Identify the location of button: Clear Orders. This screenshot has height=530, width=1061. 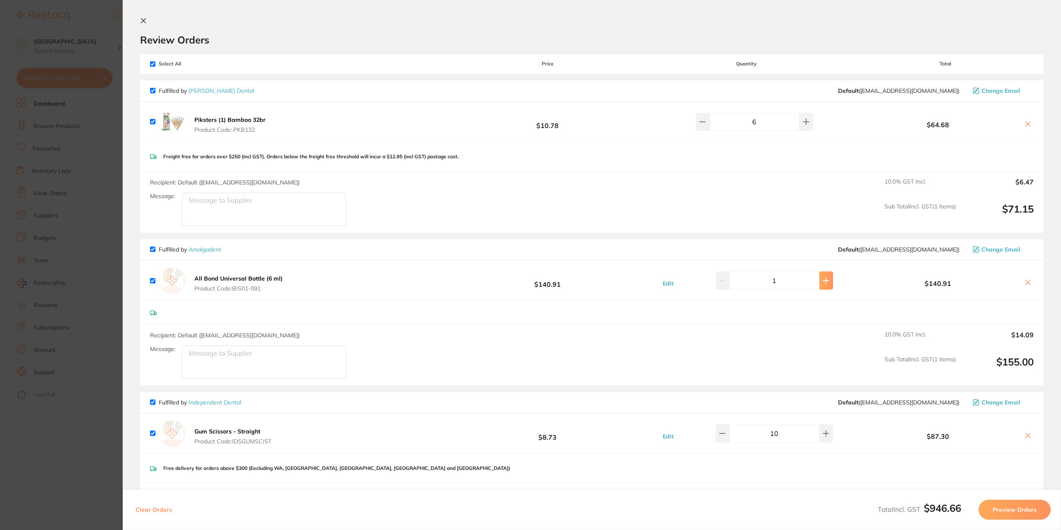
(154, 510).